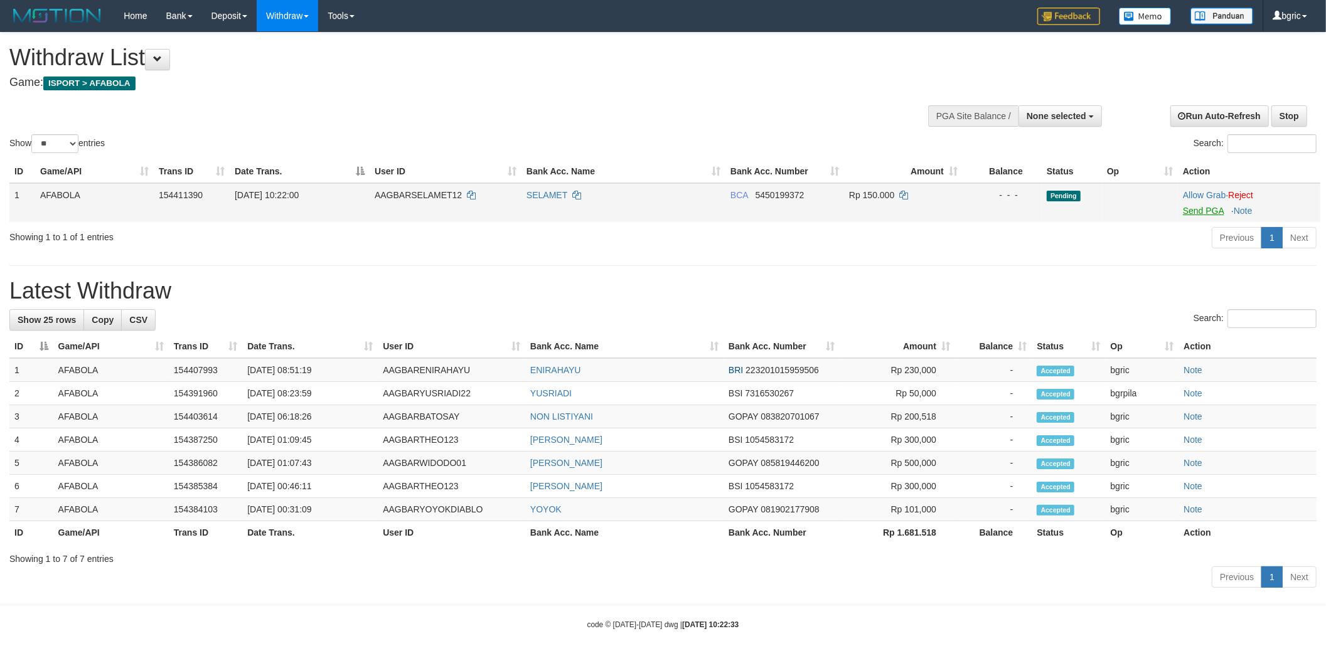 This screenshot has width=1326, height=646. What do you see at coordinates (551, 393) in the screenshot?
I see `a: YUSRIADI` at bounding box center [551, 393].